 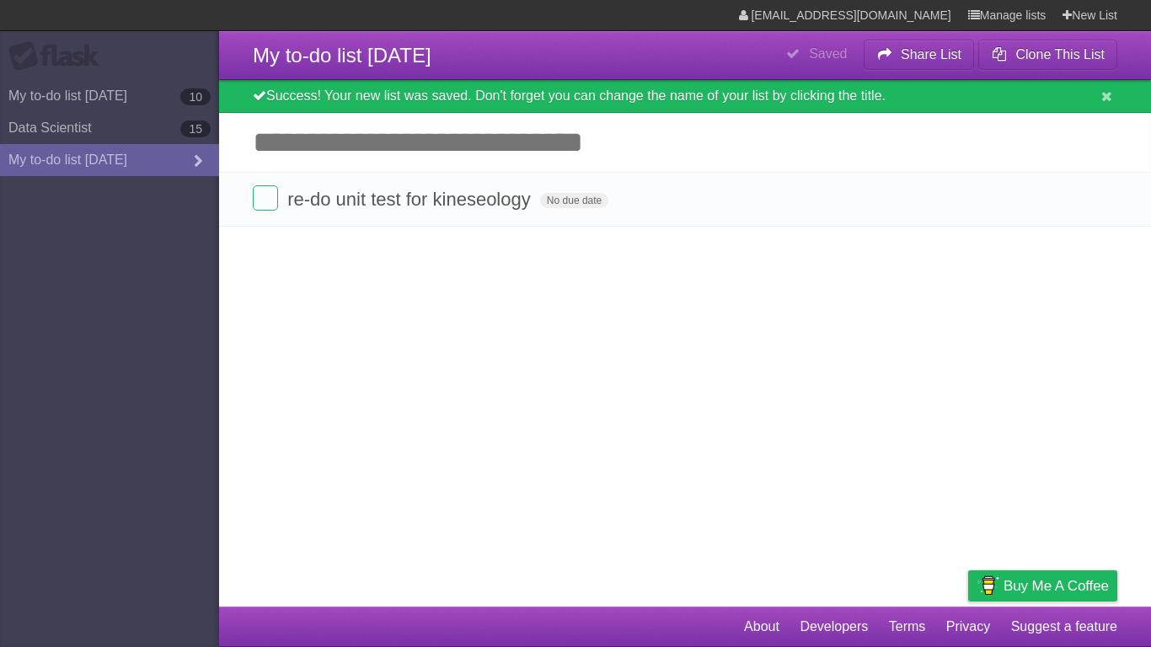 What do you see at coordinates (196, 97) in the screenshot?
I see `b: 10` at bounding box center [196, 97].